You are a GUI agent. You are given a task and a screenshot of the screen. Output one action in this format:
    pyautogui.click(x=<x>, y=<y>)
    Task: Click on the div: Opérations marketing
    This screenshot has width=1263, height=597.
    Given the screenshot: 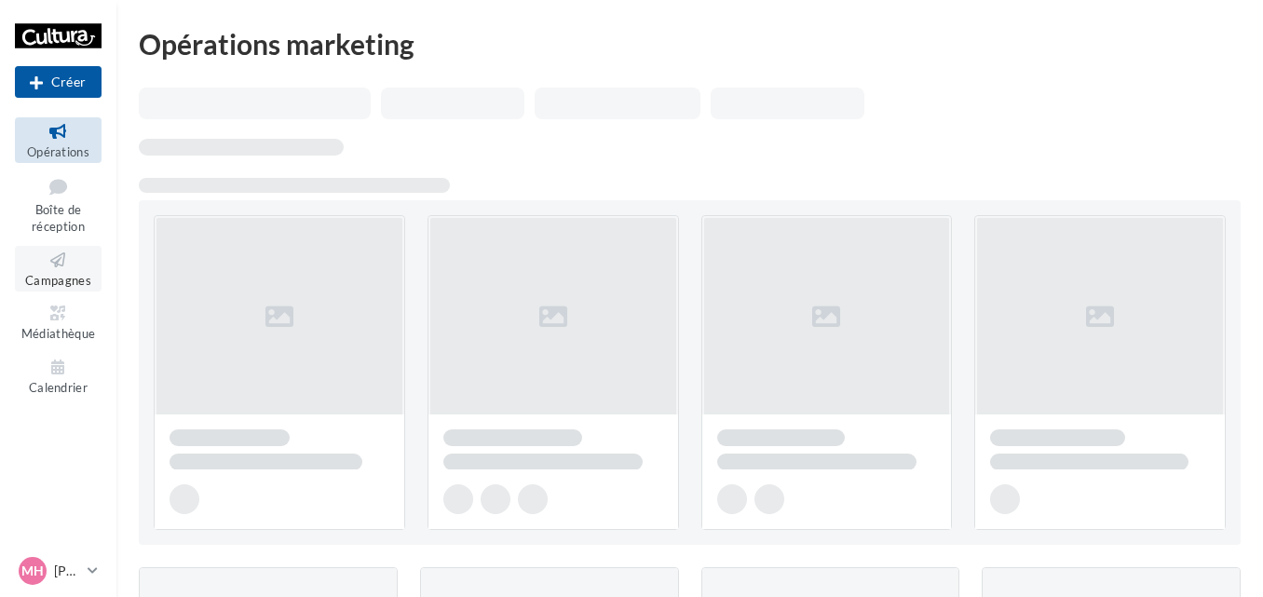 What is the action you would take?
    pyautogui.click(x=689, y=44)
    